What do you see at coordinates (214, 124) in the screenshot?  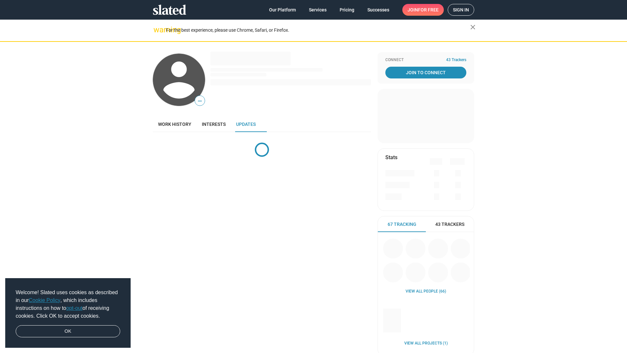 I see `span: Interests` at bounding box center [214, 124].